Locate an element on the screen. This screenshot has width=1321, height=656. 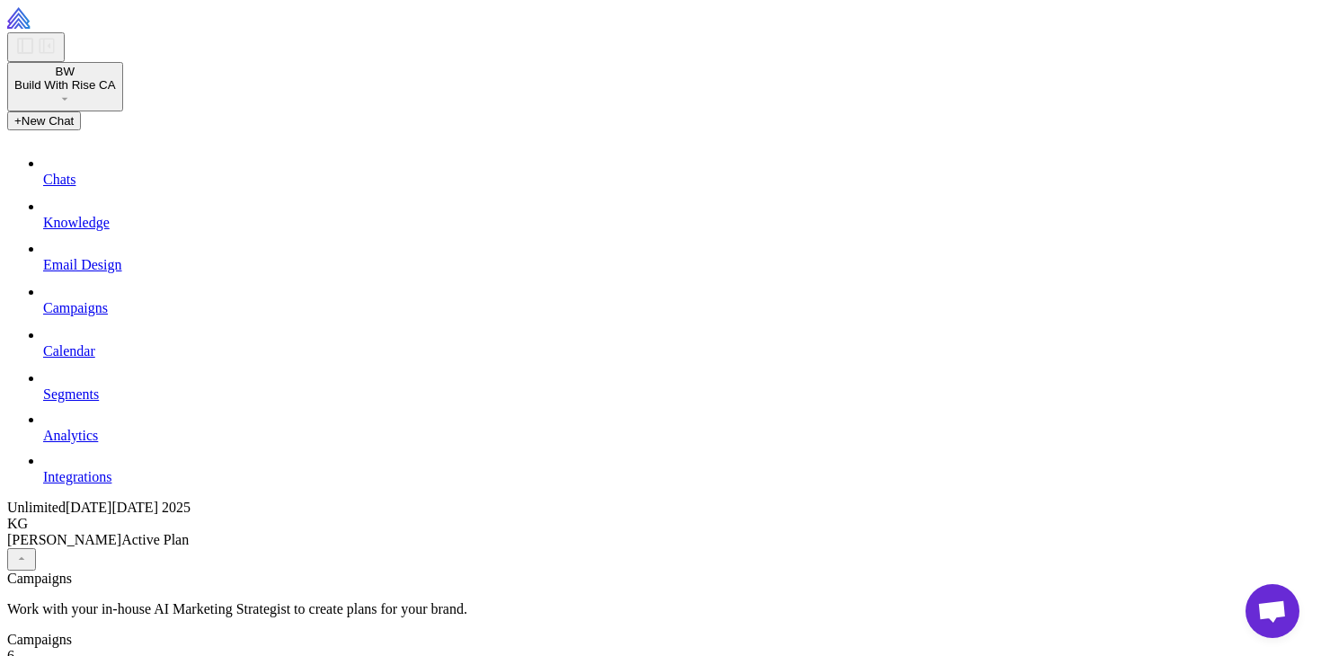
span: Chats is located at coordinates (59, 179).